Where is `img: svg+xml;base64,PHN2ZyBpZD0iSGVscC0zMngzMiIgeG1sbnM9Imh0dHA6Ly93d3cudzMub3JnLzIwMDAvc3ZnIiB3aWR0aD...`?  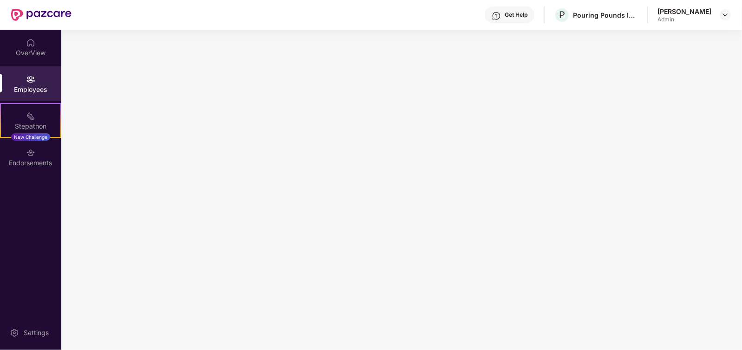 img: svg+xml;base64,PHN2ZyBpZD0iSGVscC0zMngzMiIgeG1sbnM9Imh0dHA6Ly93d3cudzMub3JnLzIwMDAvc3ZnIiB3aWR0aD... is located at coordinates (497, 16).